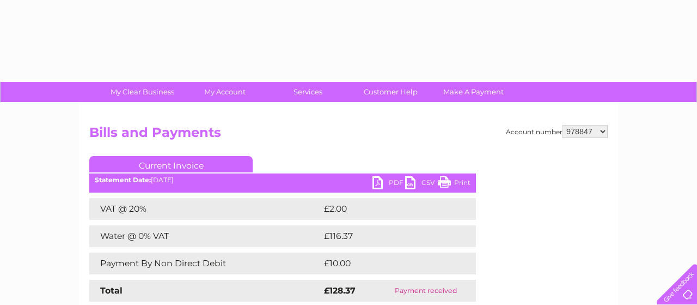 Image resolution: width=697 pixels, height=305 pixels. What do you see at coordinates (391, 92) in the screenshot?
I see `a: Customer Help` at bounding box center [391, 92].